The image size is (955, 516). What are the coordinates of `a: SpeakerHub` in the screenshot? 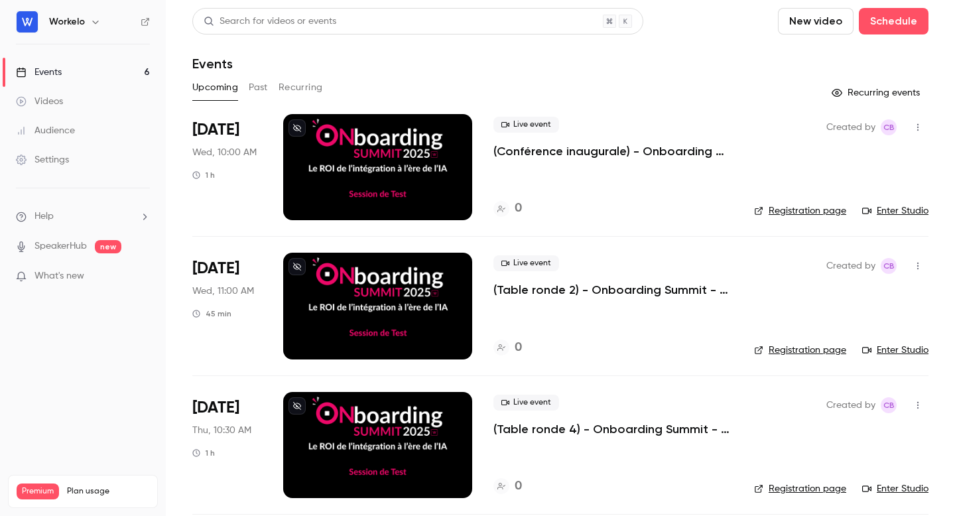 It's located at (60, 246).